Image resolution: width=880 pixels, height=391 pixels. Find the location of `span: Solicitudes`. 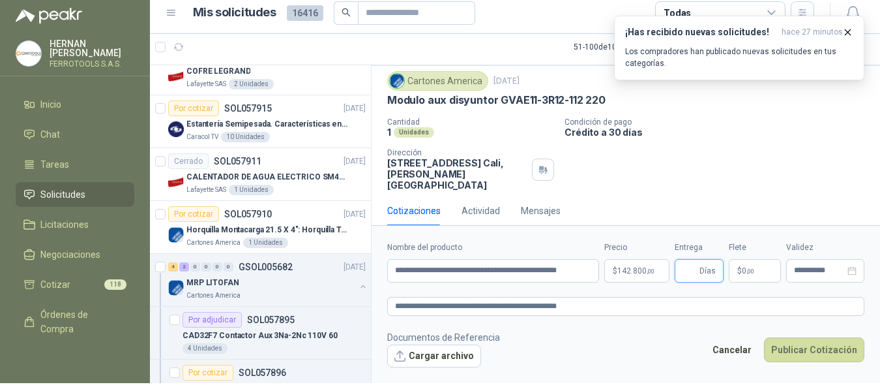

span: Solicitudes is located at coordinates (63, 194).